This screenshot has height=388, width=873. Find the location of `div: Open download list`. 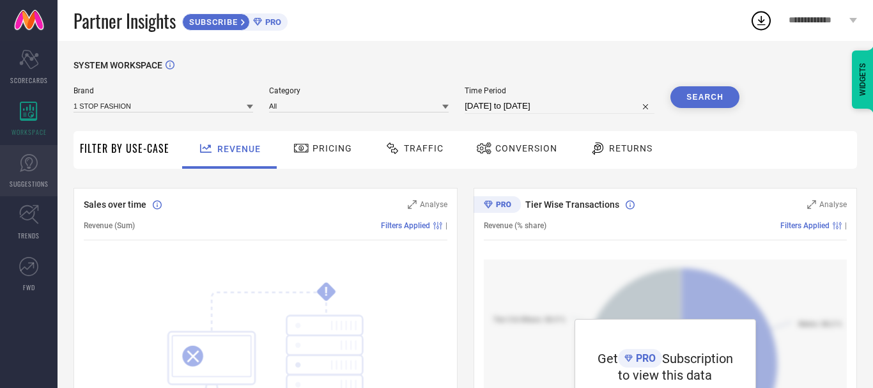

div: Open download list is located at coordinates (762, 20).